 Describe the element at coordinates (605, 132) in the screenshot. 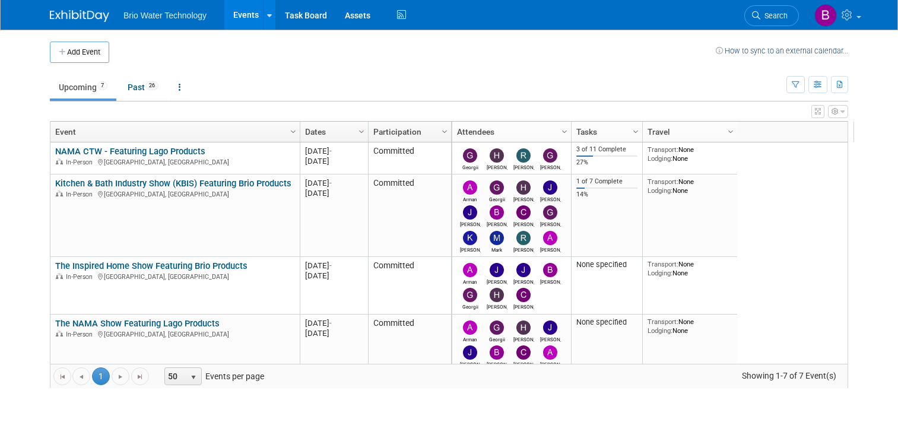

I see `a: Tasks` at that location.